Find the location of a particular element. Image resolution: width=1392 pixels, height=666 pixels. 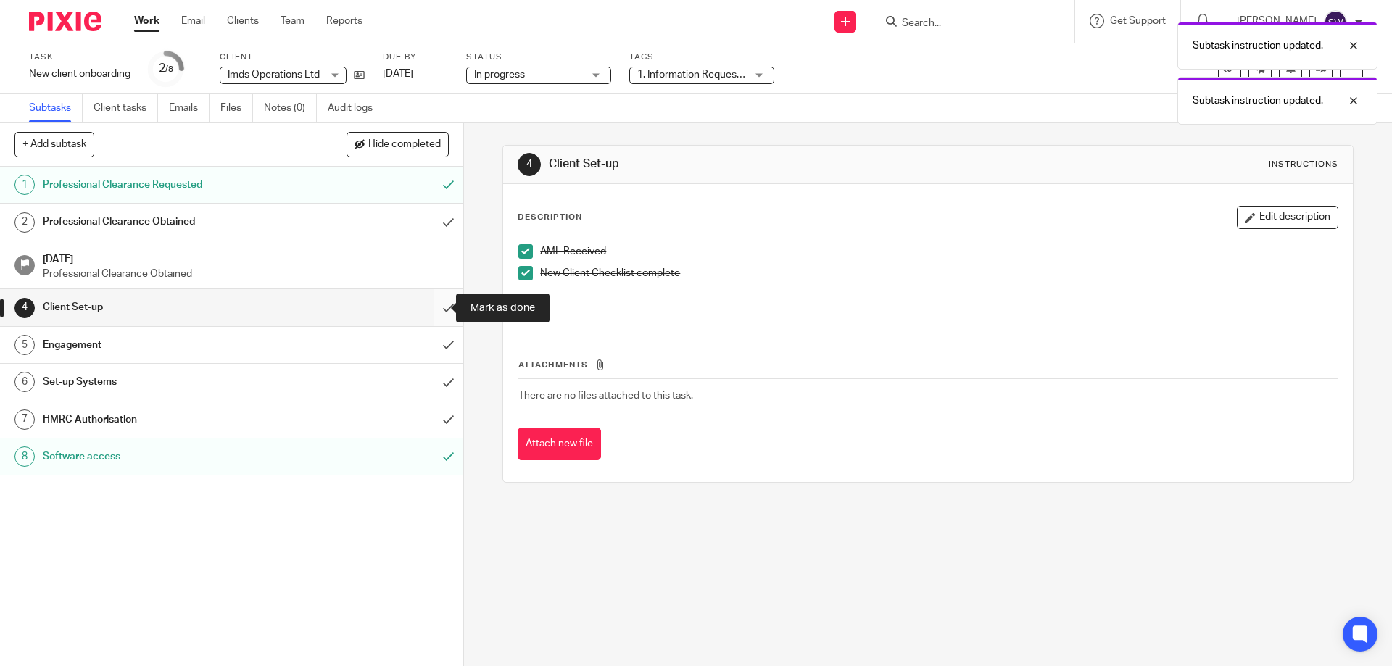

label: Status is located at coordinates (539, 57).